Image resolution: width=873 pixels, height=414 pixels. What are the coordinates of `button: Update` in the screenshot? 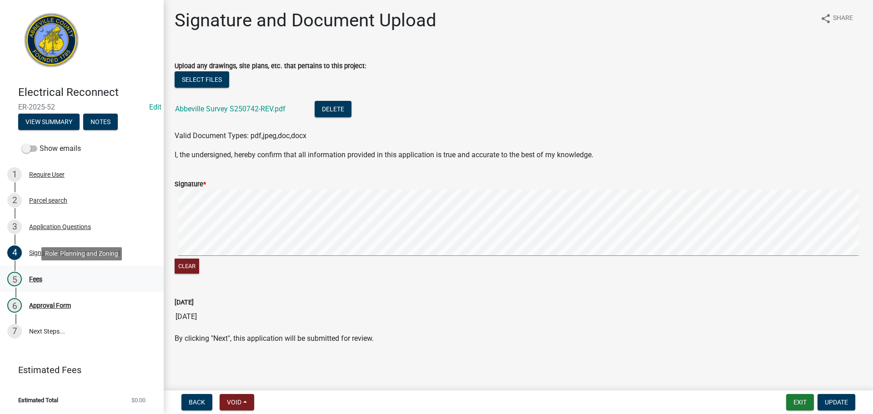 It's located at (837, 403).